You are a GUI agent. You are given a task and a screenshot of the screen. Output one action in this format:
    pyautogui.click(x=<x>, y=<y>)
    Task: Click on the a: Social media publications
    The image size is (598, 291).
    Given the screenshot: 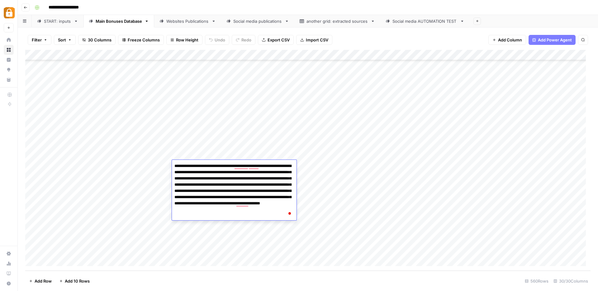 What is the action you would take?
    pyautogui.click(x=258, y=21)
    